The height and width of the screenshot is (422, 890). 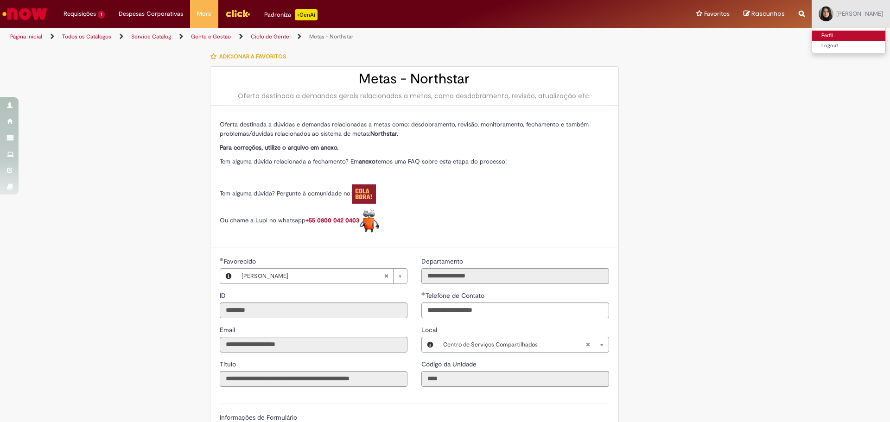 I want to click on a: Todos os Catálogos, so click(x=87, y=37).